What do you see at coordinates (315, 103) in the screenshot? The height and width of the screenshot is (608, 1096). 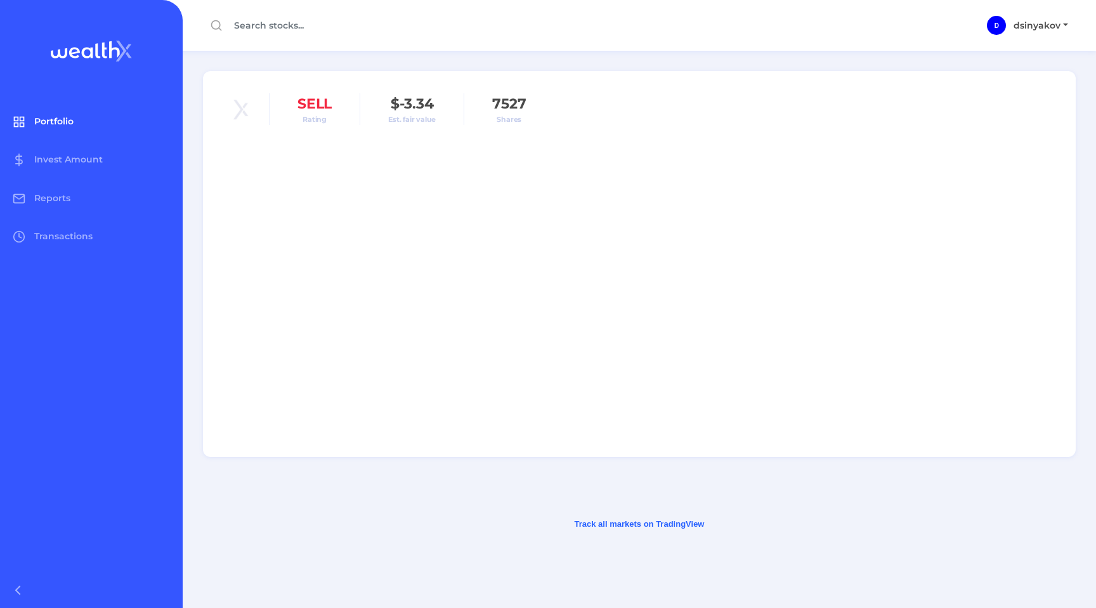 I see `span: SELL` at bounding box center [315, 103].